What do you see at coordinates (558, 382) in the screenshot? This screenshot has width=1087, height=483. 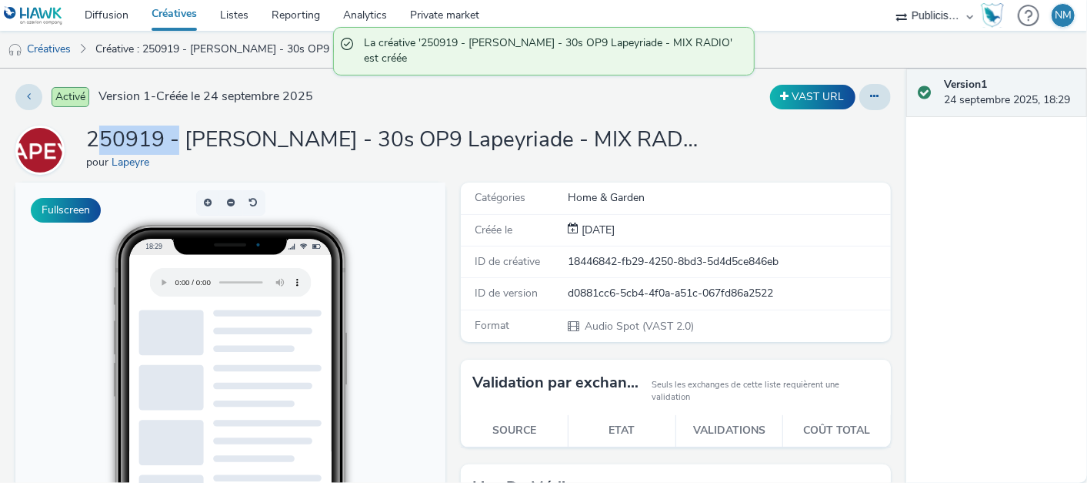 I see `h3: Validation par exchange` at bounding box center [558, 382].